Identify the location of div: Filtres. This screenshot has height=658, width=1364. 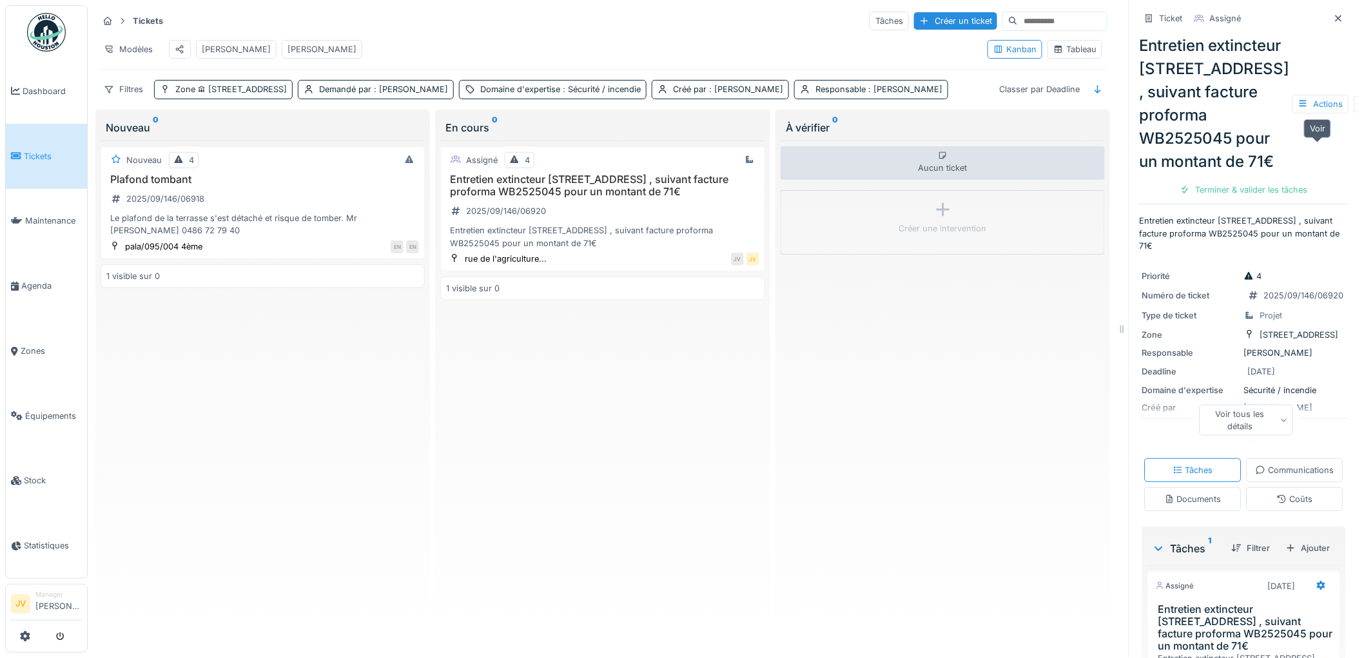
(123, 89).